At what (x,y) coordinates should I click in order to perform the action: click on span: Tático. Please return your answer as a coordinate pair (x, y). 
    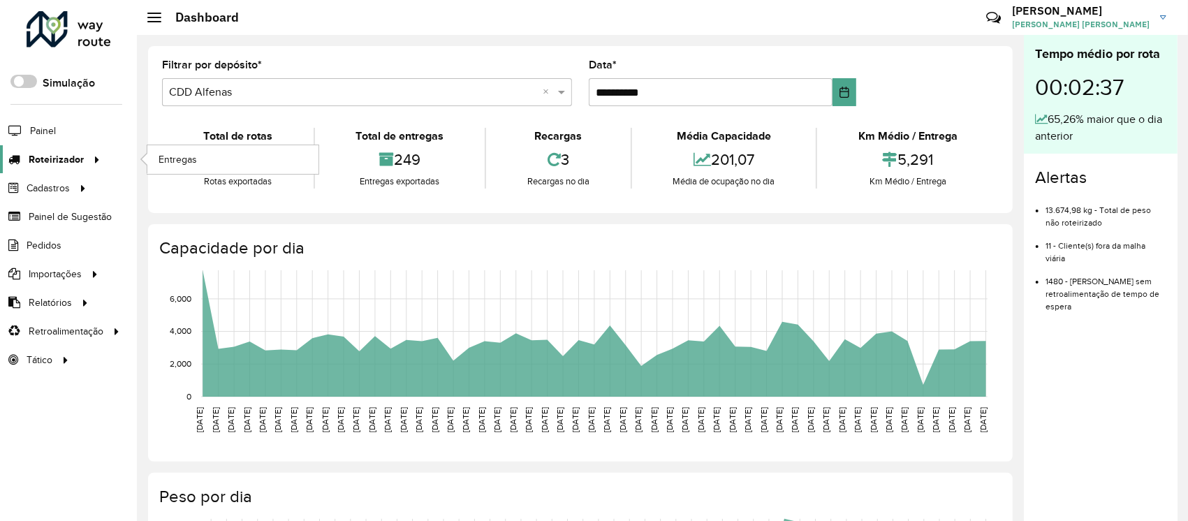
    Looking at the image, I should click on (39, 360).